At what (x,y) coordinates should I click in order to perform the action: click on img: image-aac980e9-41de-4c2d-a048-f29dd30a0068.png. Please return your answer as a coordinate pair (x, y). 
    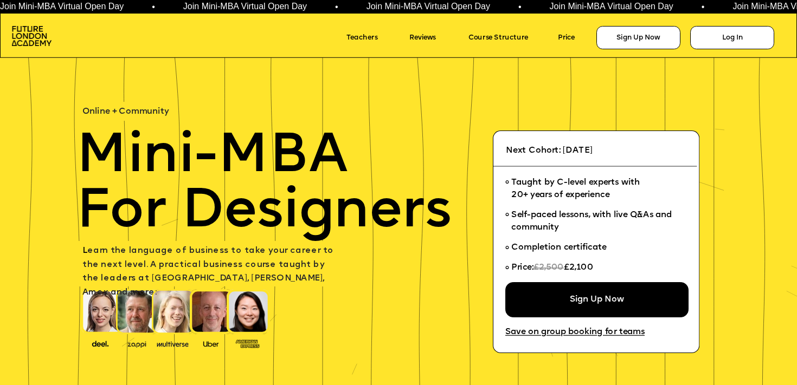
    Looking at the image, I should click on (31, 36).